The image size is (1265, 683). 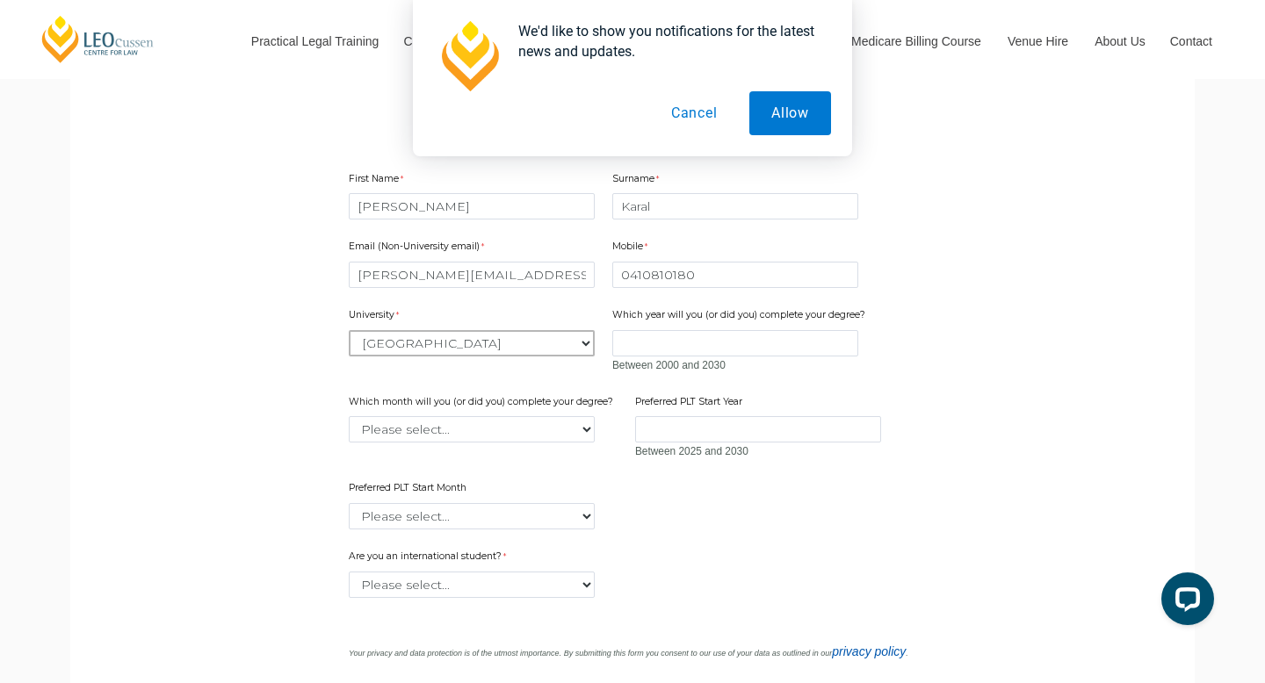 I want to click on label: Surname, so click(x=638, y=181).